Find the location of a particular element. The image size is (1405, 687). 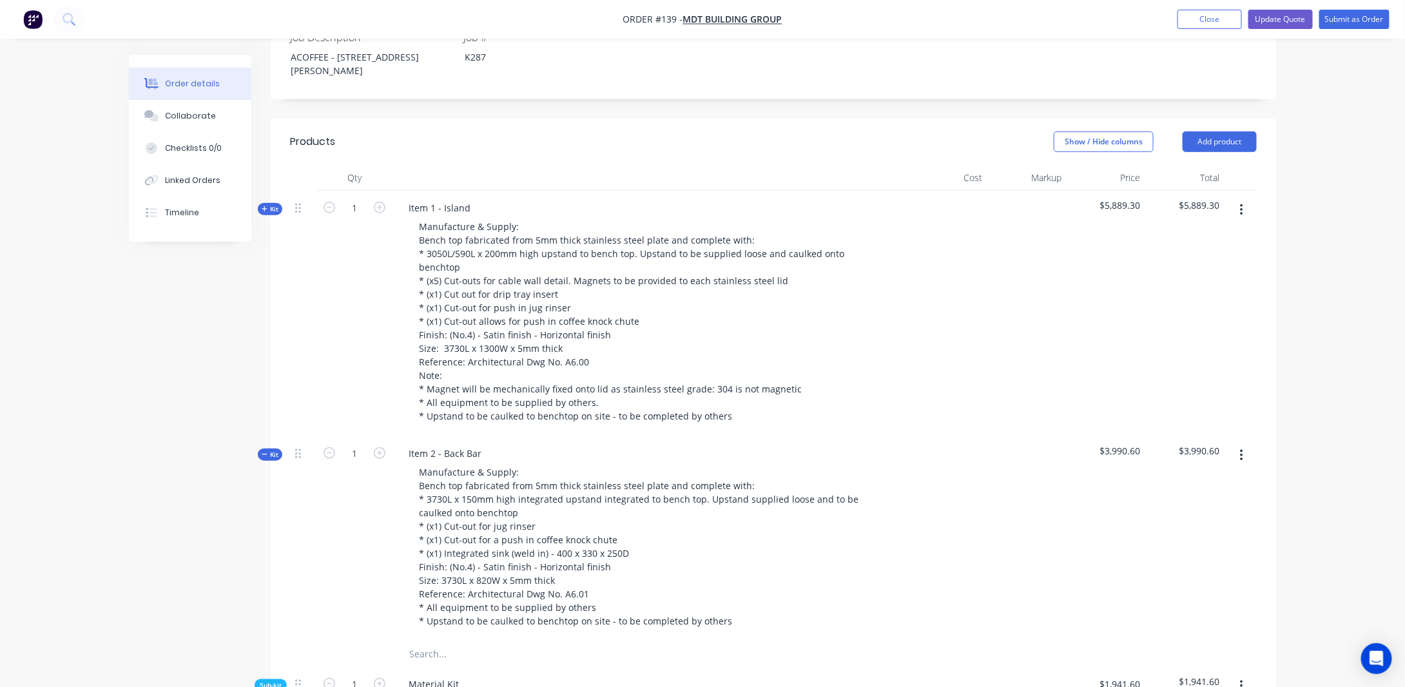

button: Collaborate is located at coordinates (190, 116).